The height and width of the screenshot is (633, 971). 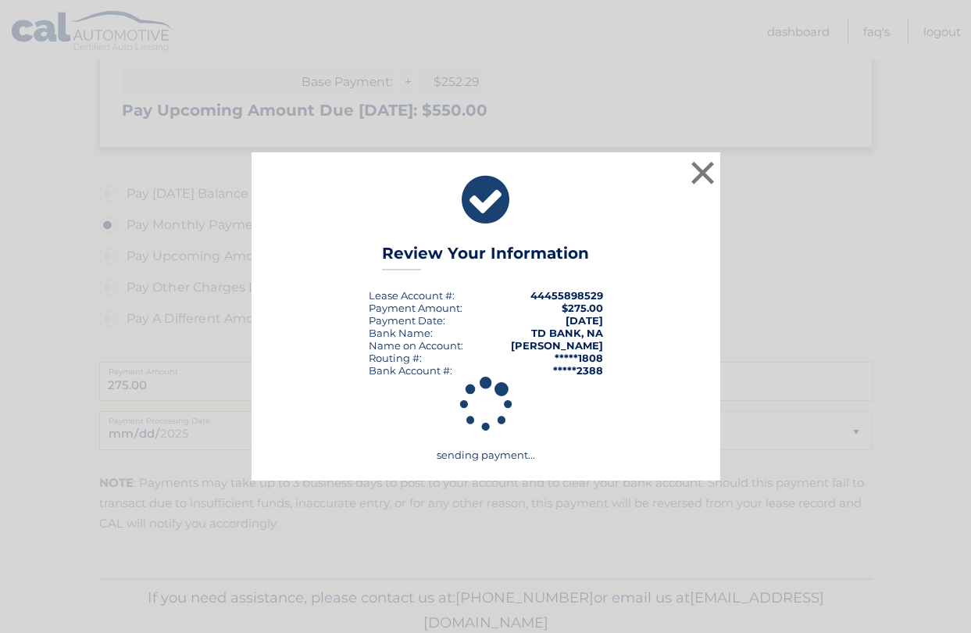 What do you see at coordinates (485, 257) in the screenshot?
I see `h3: Review Your Information` at bounding box center [485, 257].